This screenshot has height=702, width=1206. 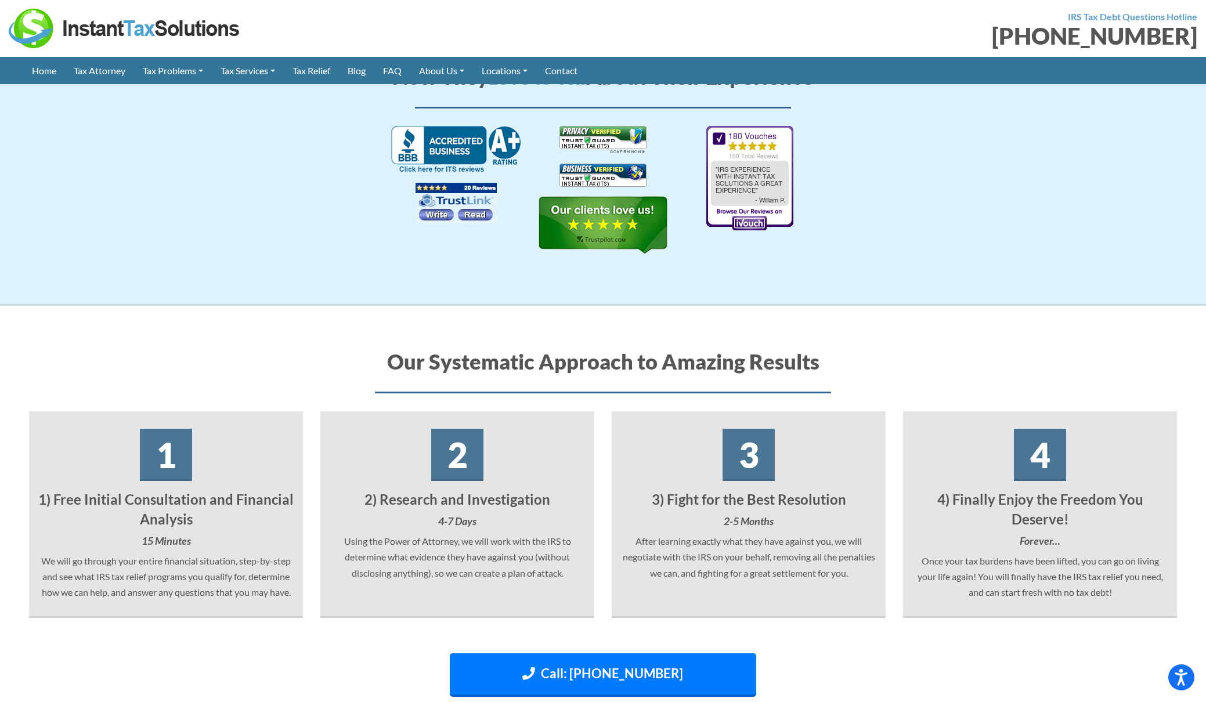 What do you see at coordinates (442, 70) in the screenshot?
I see `a: About Us` at bounding box center [442, 70].